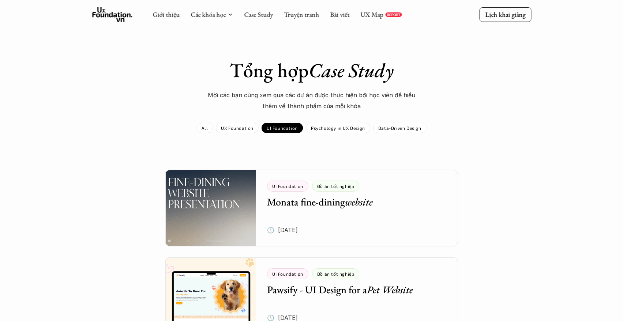 The image size is (623, 321). What do you see at coordinates (205, 128) in the screenshot?
I see `p: All` at bounding box center [205, 128].